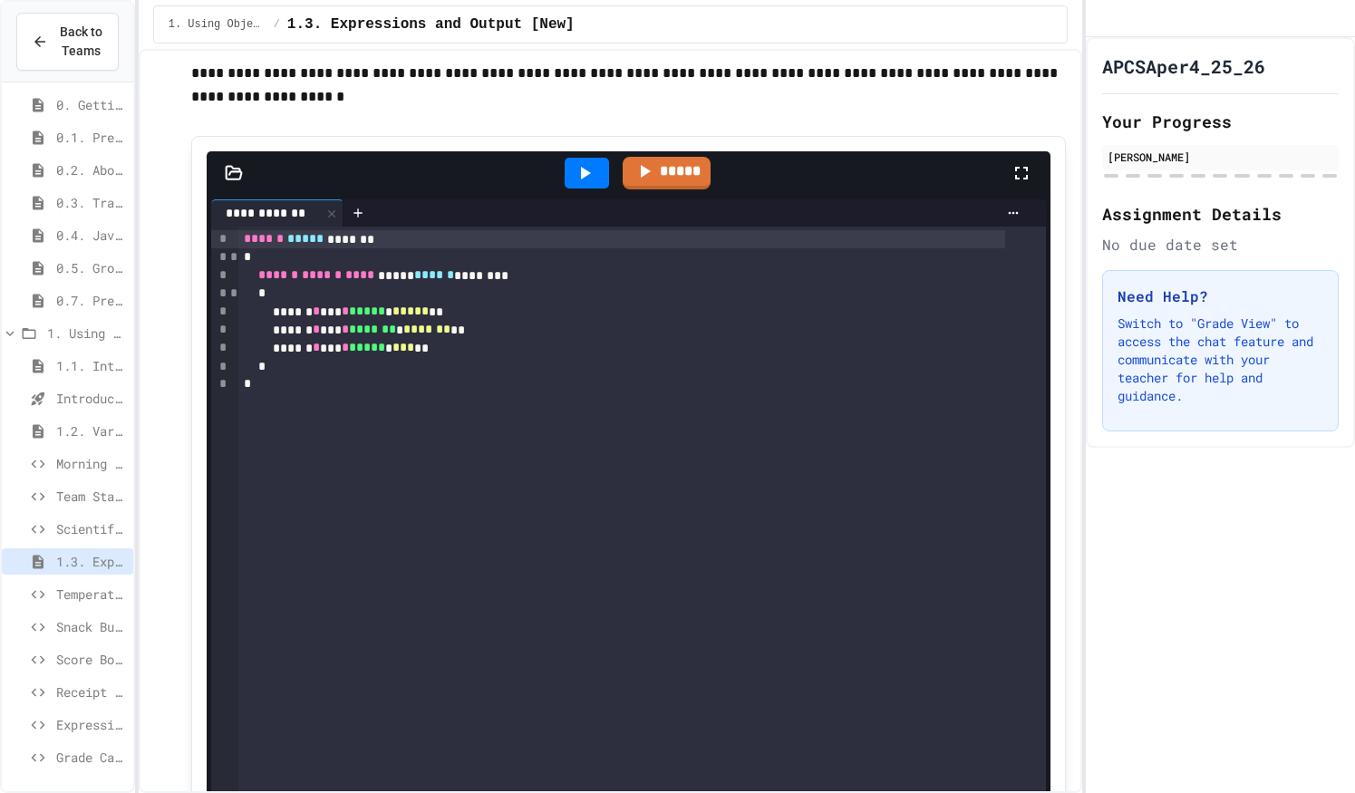 The image size is (1355, 793). Describe the element at coordinates (91, 659) in the screenshot. I see `span: Score Board Fixer` at that location.